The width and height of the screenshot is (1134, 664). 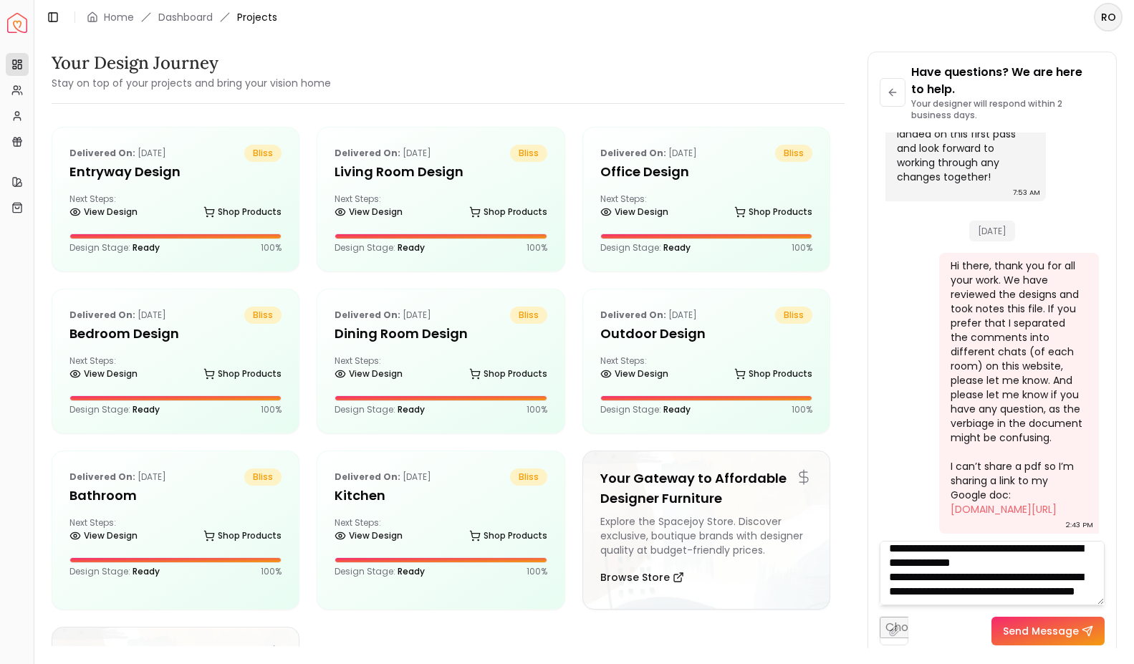 I want to click on div: 7:53 AM, so click(x=1027, y=193).